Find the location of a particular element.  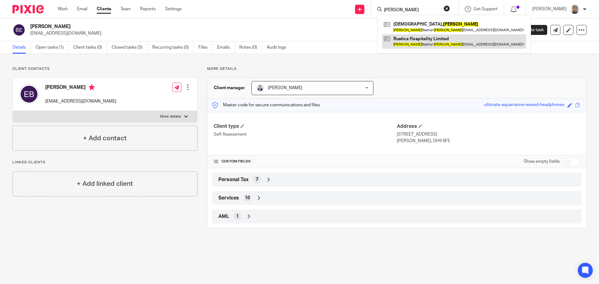

h4: Client type is located at coordinates (305, 126).